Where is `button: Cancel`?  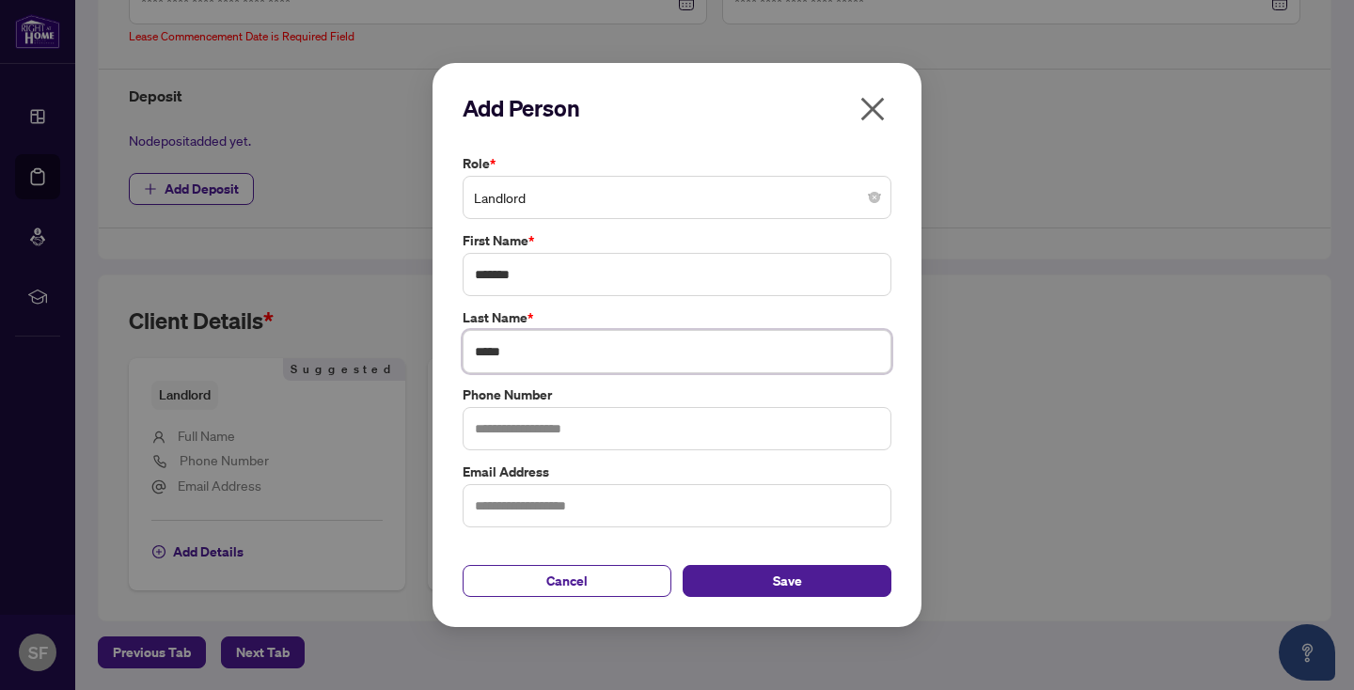 button: Cancel is located at coordinates (567, 581).